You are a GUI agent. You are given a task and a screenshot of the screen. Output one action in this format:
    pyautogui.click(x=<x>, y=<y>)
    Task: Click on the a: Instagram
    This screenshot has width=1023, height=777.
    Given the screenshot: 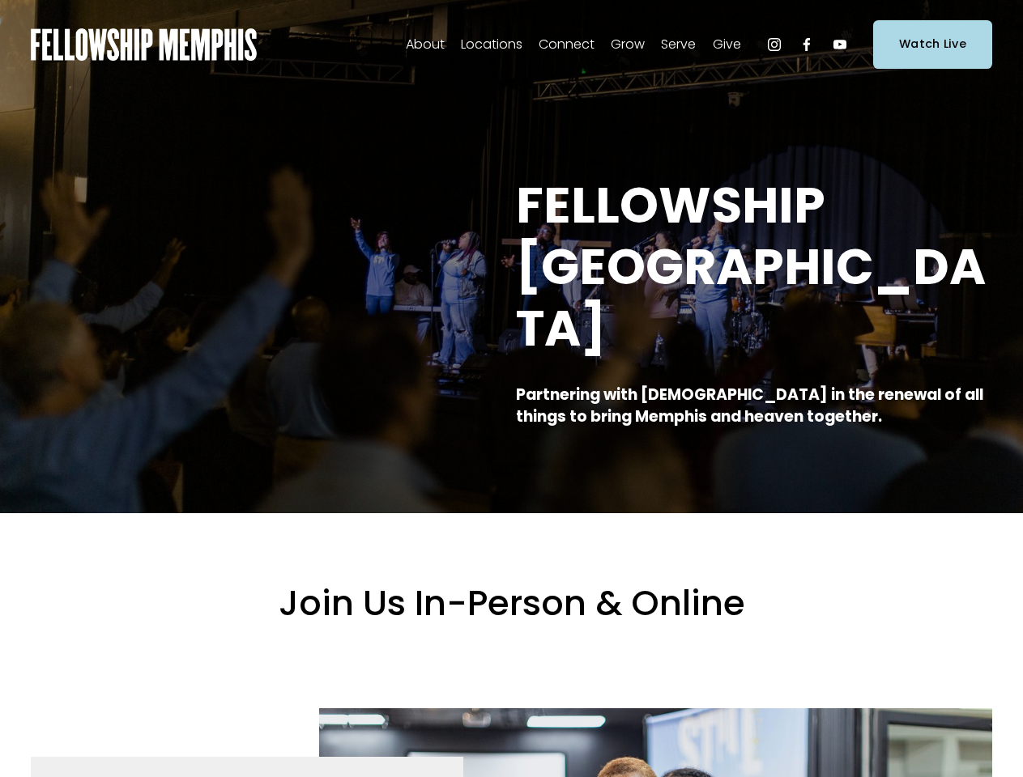 What is the action you would take?
    pyautogui.click(x=774, y=45)
    